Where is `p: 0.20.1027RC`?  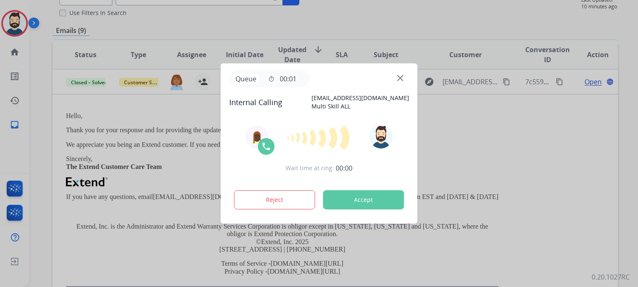
p: 0.20.1027RC is located at coordinates (610, 277).